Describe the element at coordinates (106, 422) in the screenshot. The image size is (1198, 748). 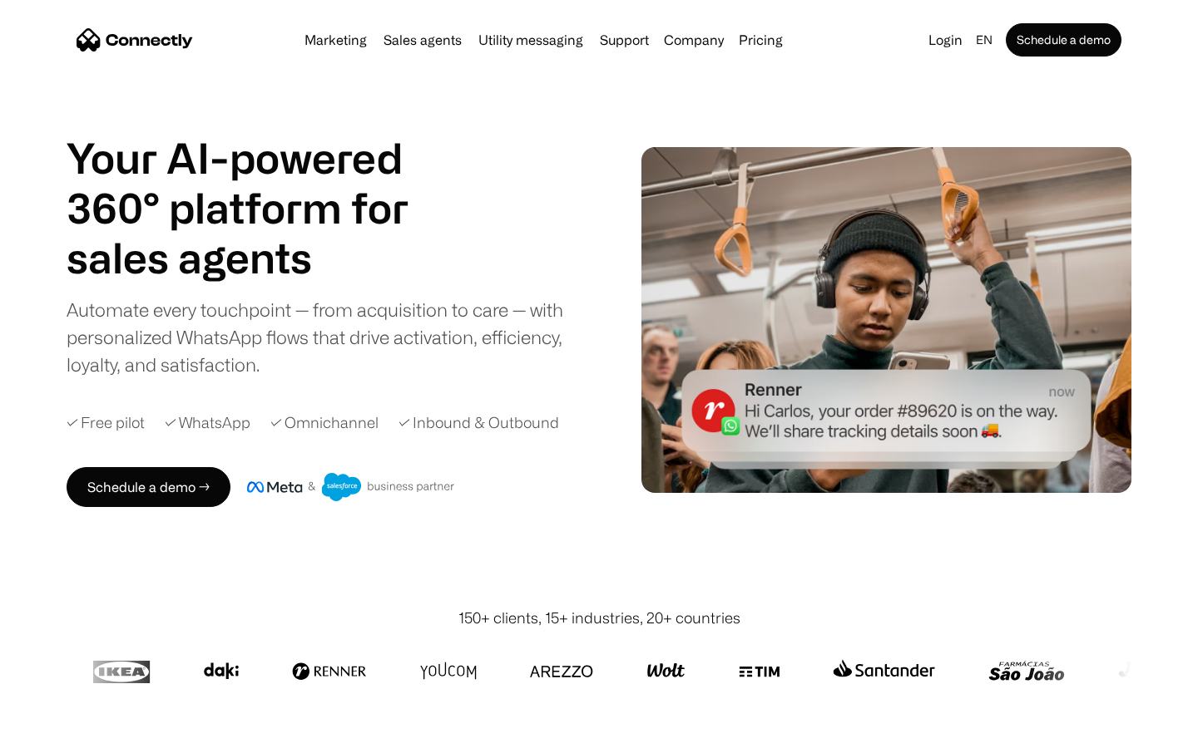
I see `div: ✓ Free pilot` at that location.